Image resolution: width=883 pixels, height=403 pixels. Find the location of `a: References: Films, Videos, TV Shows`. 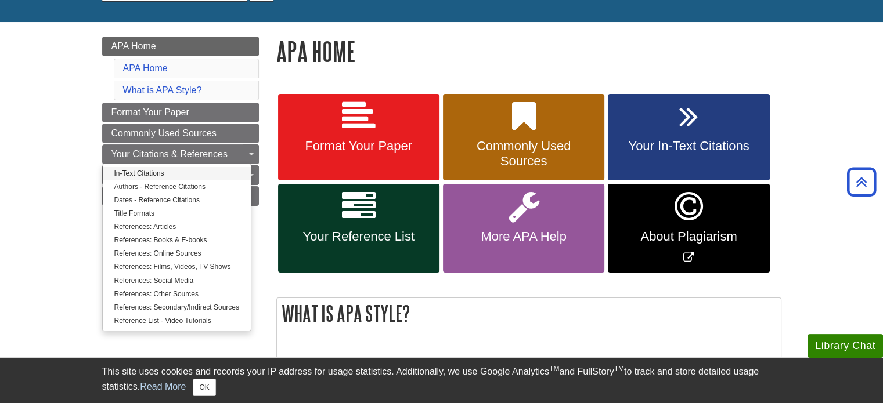

a: References: Films, Videos, TV Shows is located at coordinates (176, 267).